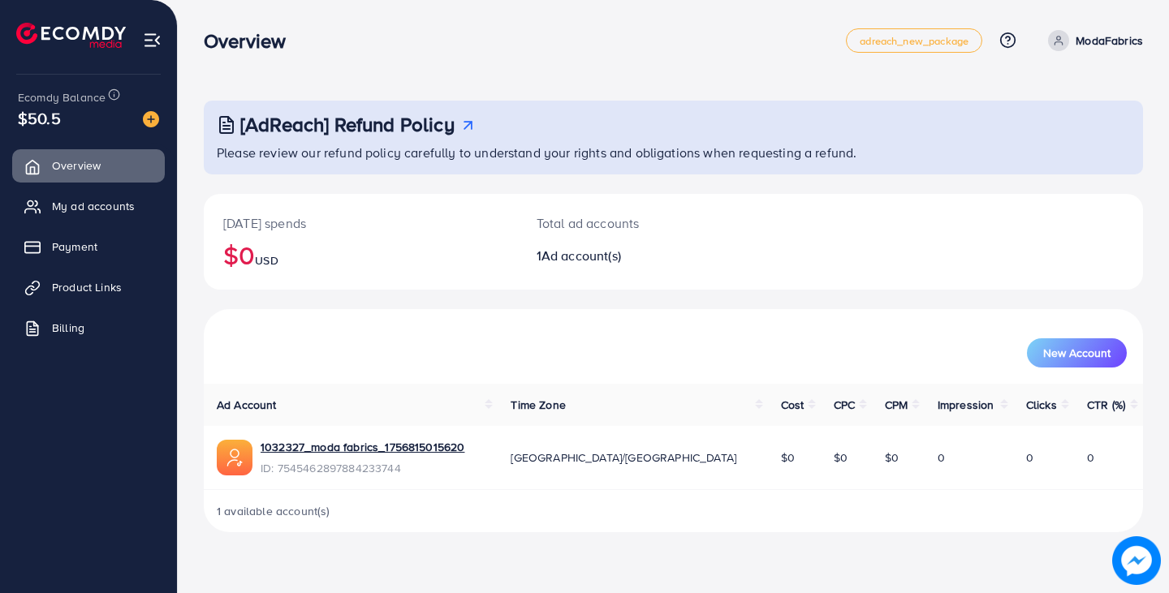 Image resolution: width=1169 pixels, height=593 pixels. What do you see at coordinates (93, 206) in the screenshot?
I see `span: My ad accounts` at bounding box center [93, 206].